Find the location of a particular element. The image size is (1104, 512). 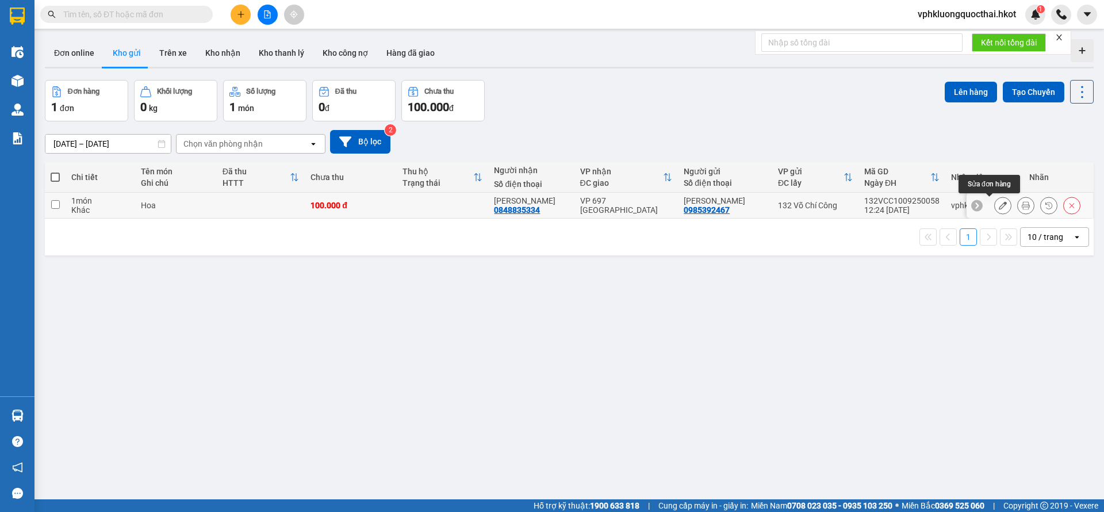

div: Đơn hàng is located at coordinates (83, 91).